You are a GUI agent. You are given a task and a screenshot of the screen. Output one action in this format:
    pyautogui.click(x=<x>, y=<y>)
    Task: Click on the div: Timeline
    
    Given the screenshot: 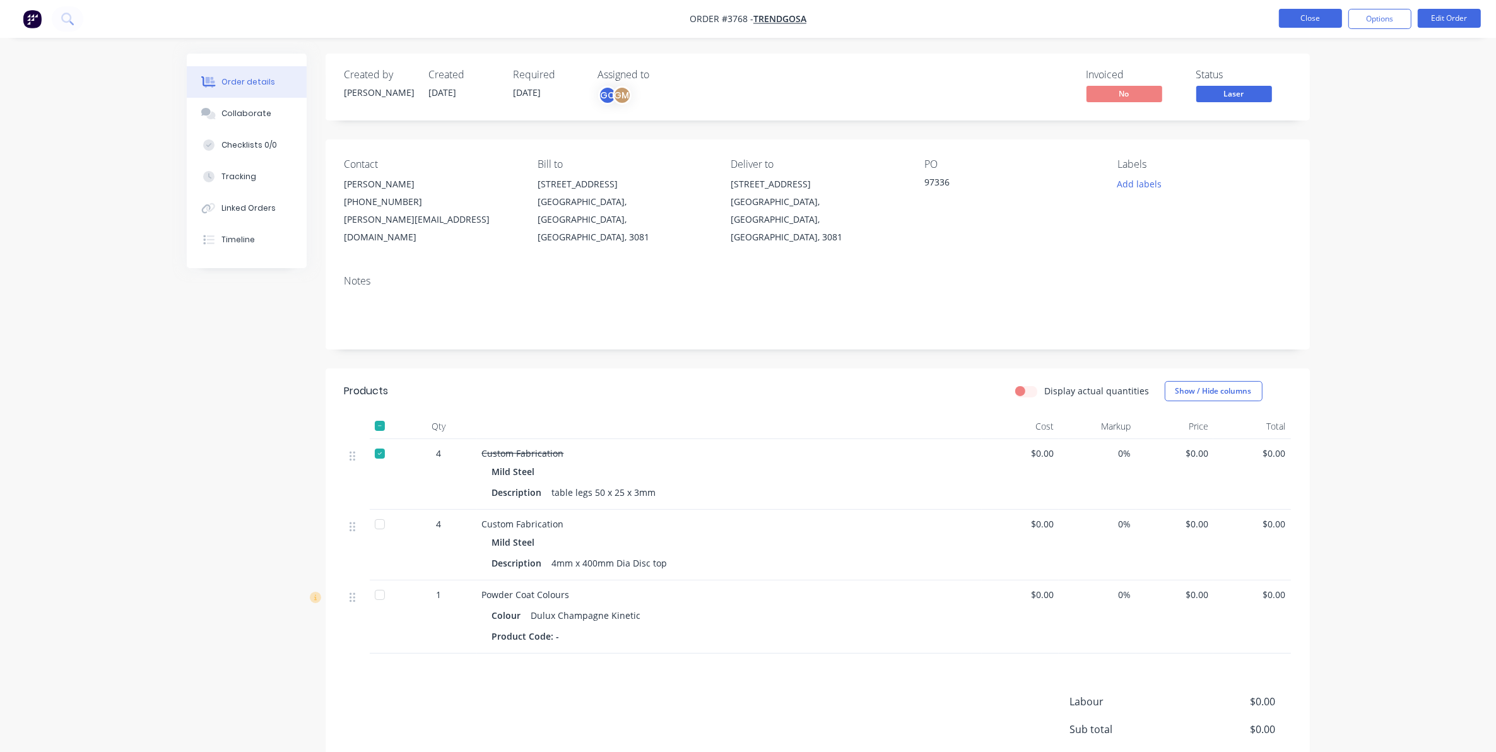 What is the action you would take?
    pyautogui.click(x=238, y=240)
    